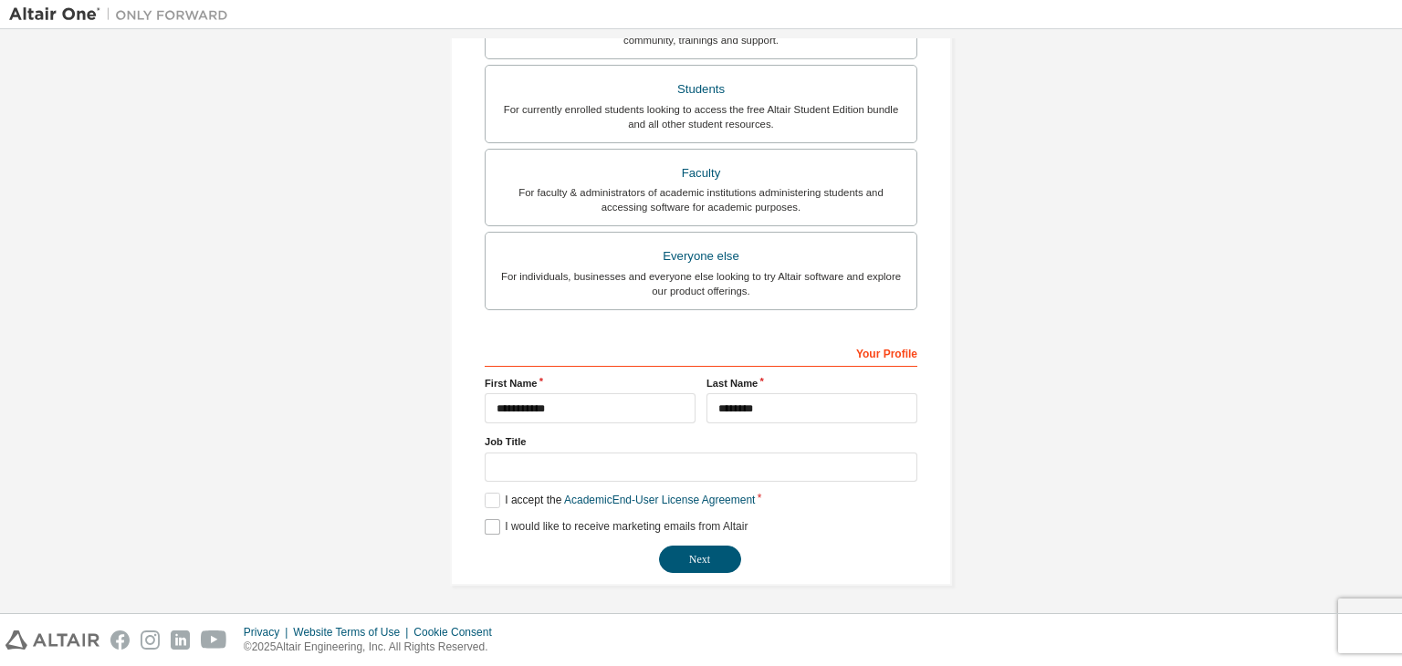  What do you see at coordinates (268, 632) in the screenshot?
I see `div: Privacy` at bounding box center [268, 632].